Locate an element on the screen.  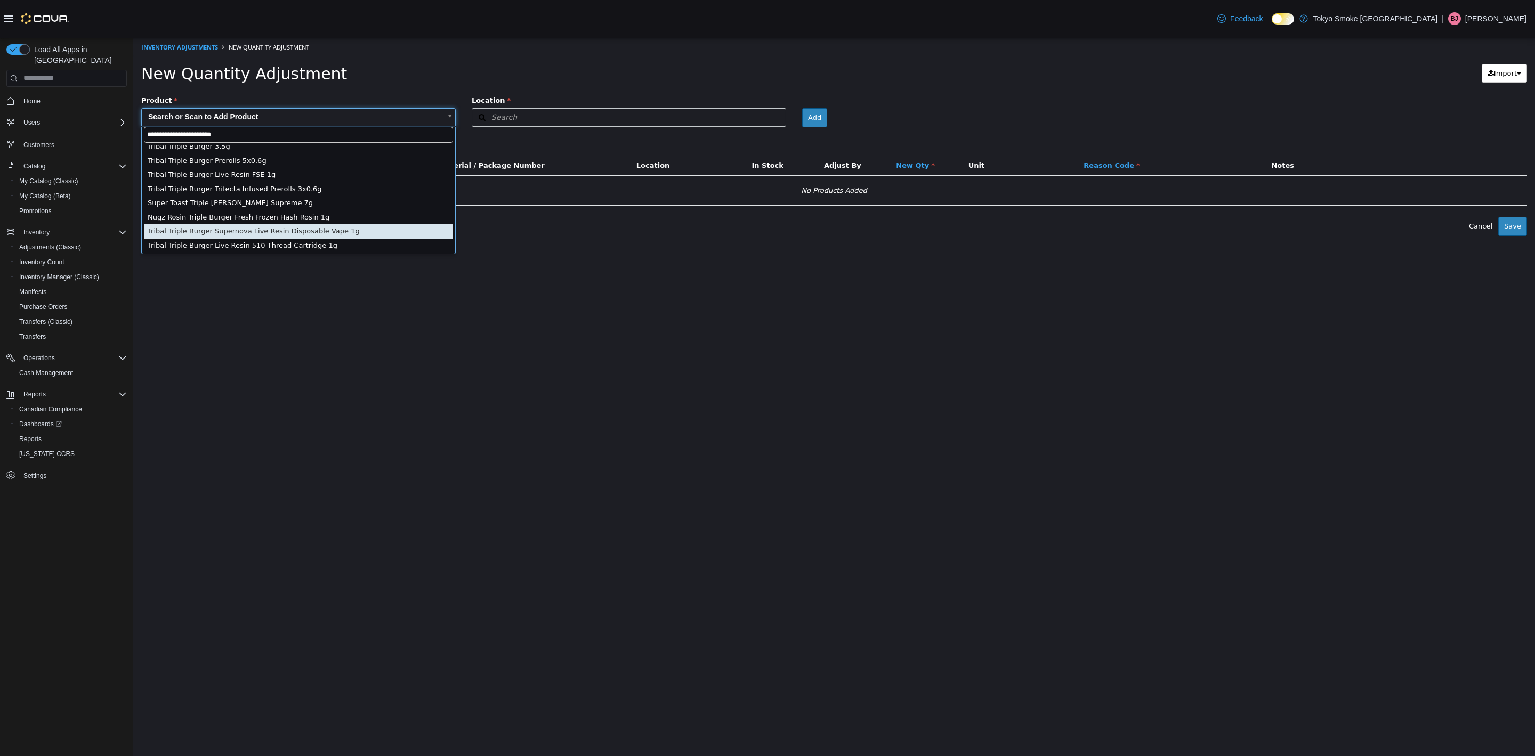
a: Adjustments (Classic) is located at coordinates (50, 247).